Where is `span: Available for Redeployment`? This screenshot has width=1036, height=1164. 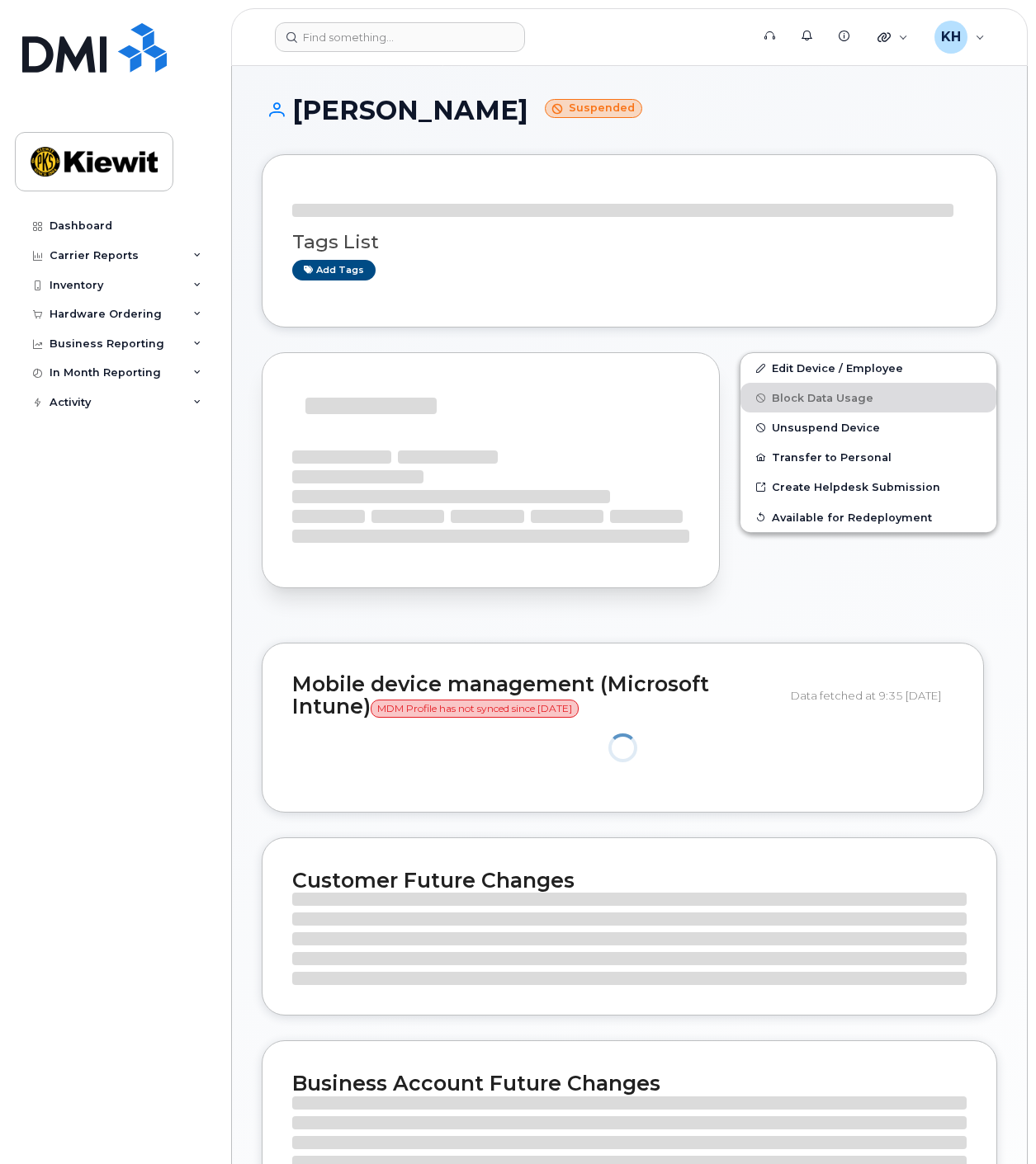
span: Available for Redeployment is located at coordinates (852, 516).